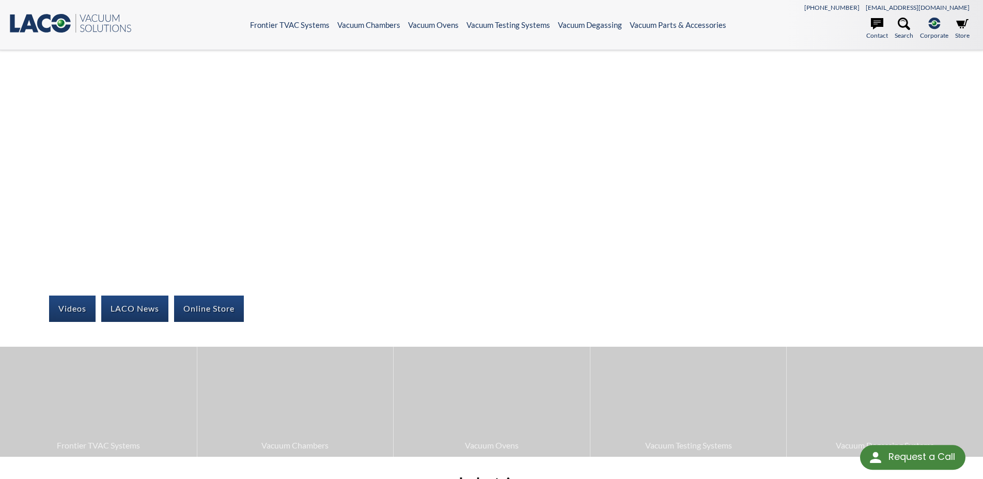  I want to click on a: Vacuum Degassing Systems, so click(885, 401).